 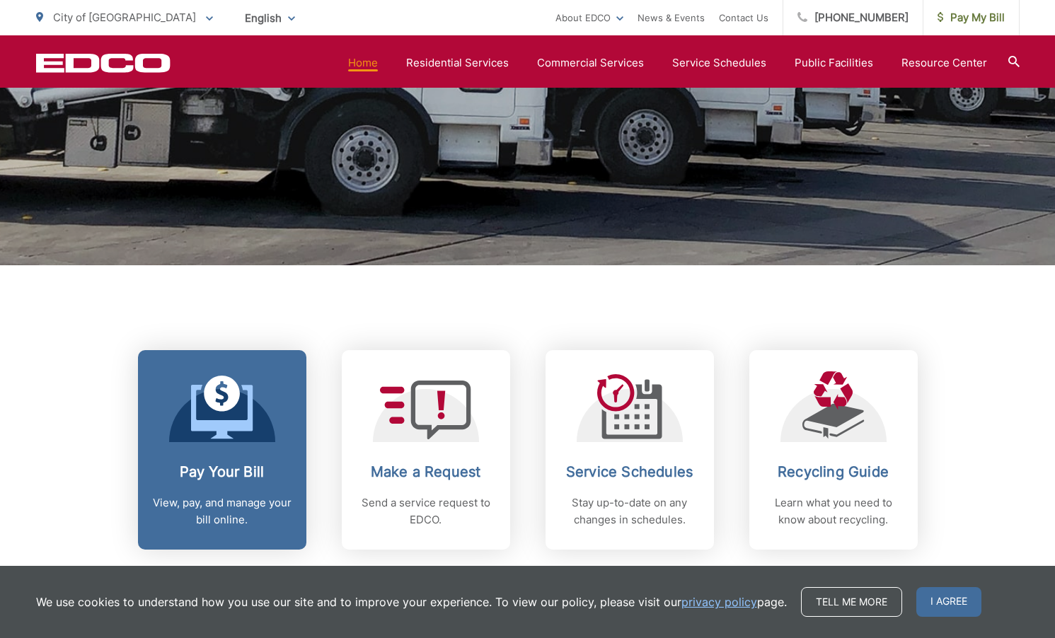 I want to click on a: Make a Request Send a service request to EDCO., so click(x=426, y=450).